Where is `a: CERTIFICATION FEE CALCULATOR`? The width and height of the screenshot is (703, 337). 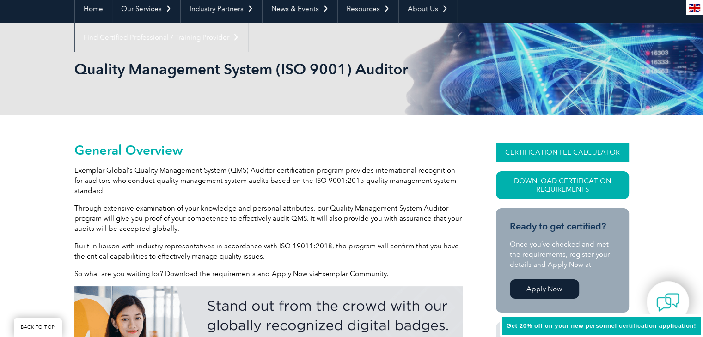
a: CERTIFICATION FEE CALCULATOR is located at coordinates (562, 152).